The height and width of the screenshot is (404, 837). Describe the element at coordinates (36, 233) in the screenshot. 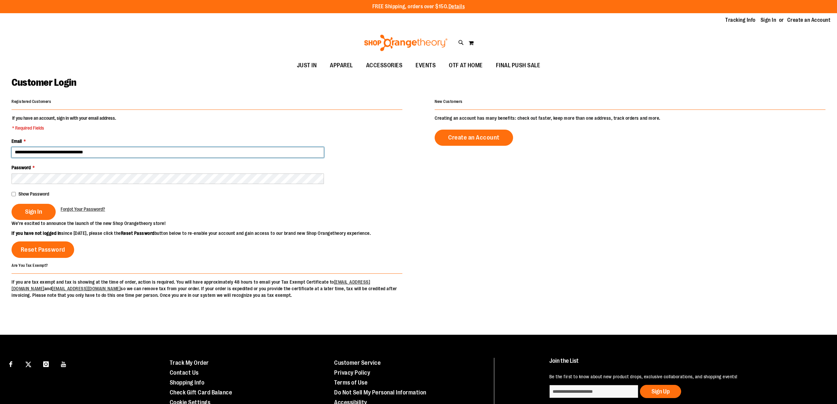

I see `strong: If you have not logged in` at that location.